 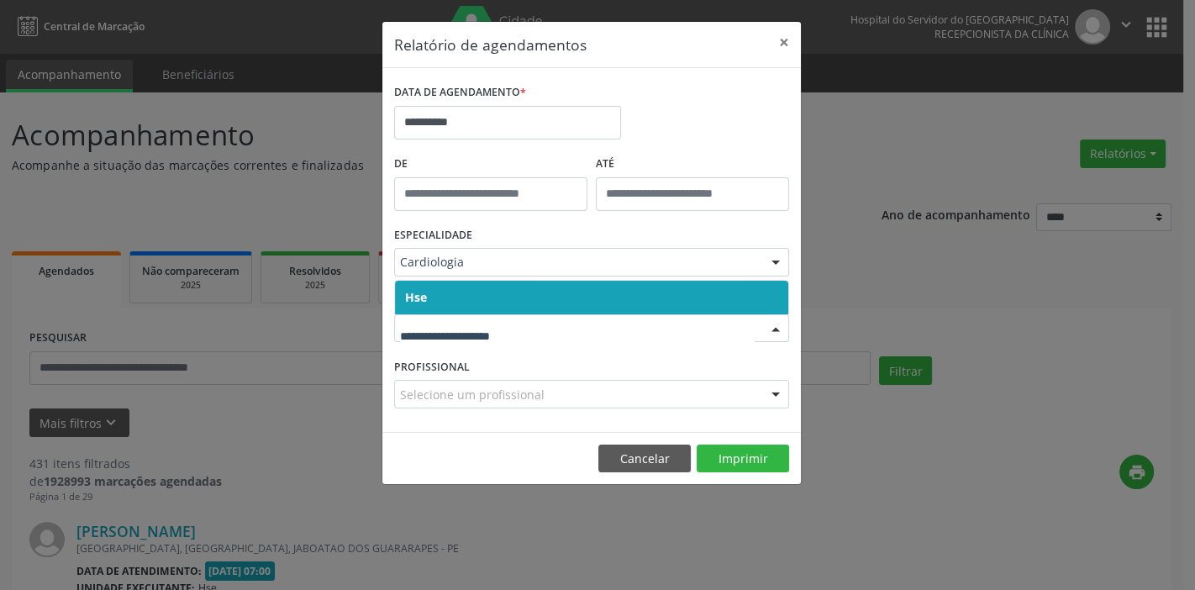 What do you see at coordinates (472, 394) in the screenshot?
I see `span: Selecione um profissional` at bounding box center [472, 394].